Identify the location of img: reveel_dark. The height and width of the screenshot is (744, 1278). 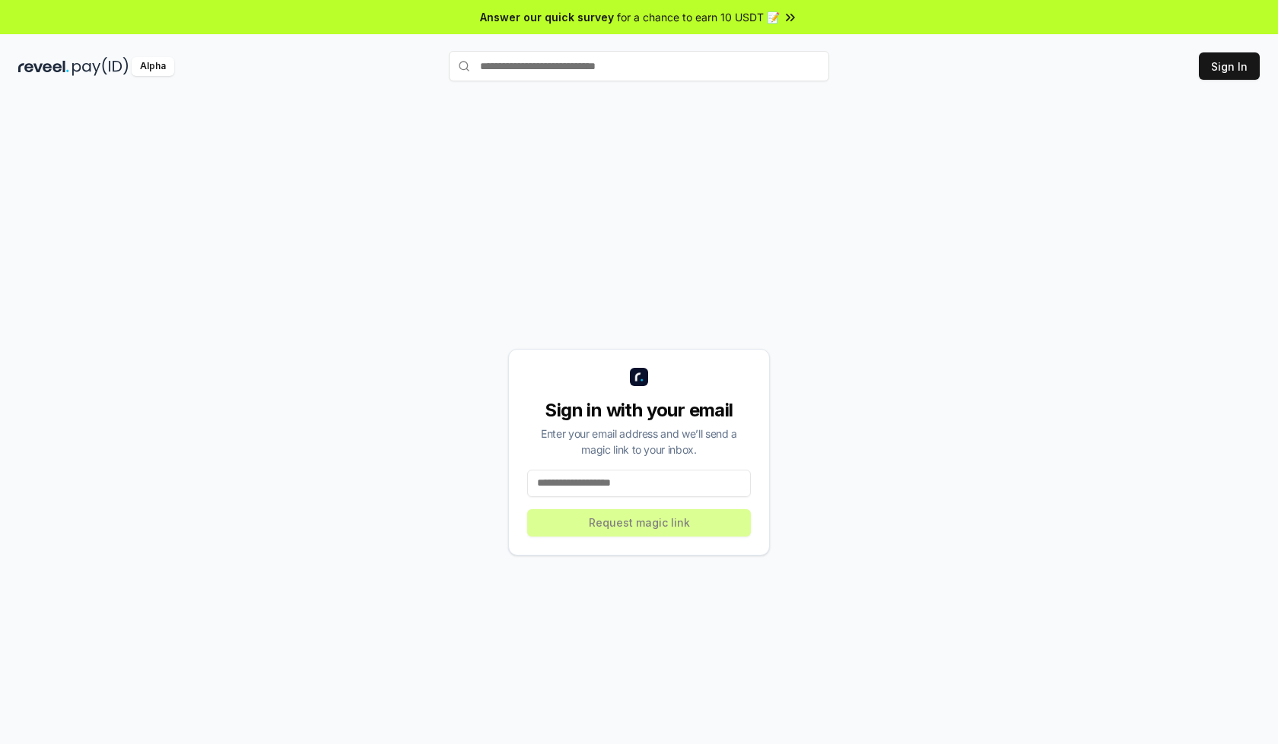
(43, 66).